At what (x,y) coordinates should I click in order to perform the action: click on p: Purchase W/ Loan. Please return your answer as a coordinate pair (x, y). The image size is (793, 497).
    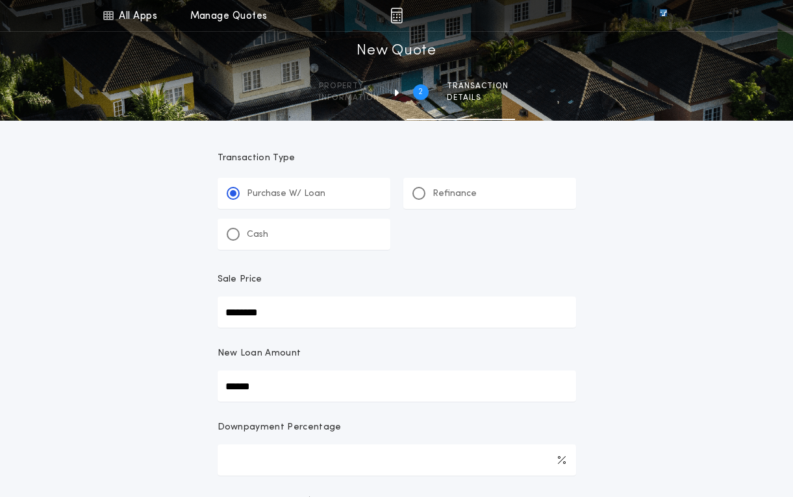
    Looking at the image, I should click on (286, 194).